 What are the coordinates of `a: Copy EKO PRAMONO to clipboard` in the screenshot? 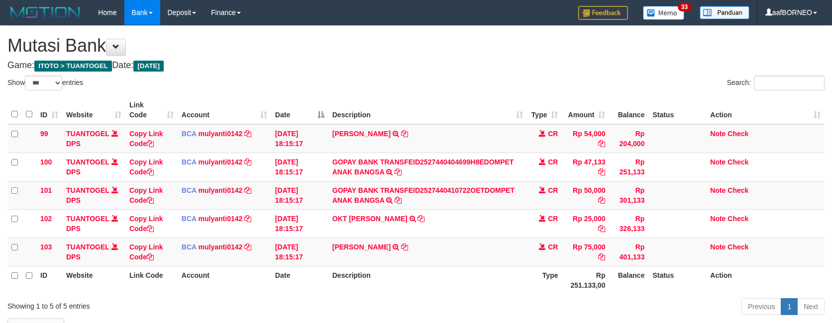 It's located at (405, 247).